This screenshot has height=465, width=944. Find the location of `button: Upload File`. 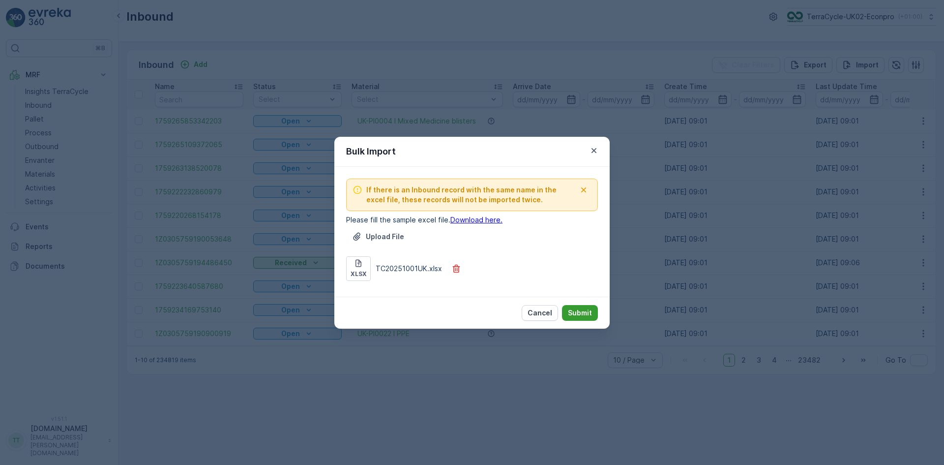

button: Upload File is located at coordinates (378, 237).